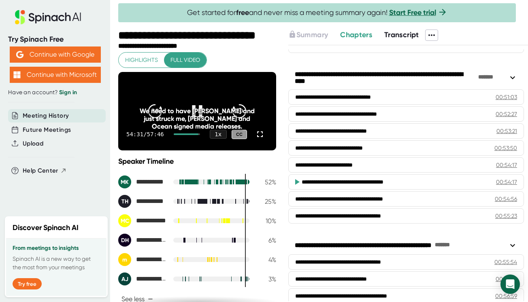  I want to click on div: TH, so click(125, 202).